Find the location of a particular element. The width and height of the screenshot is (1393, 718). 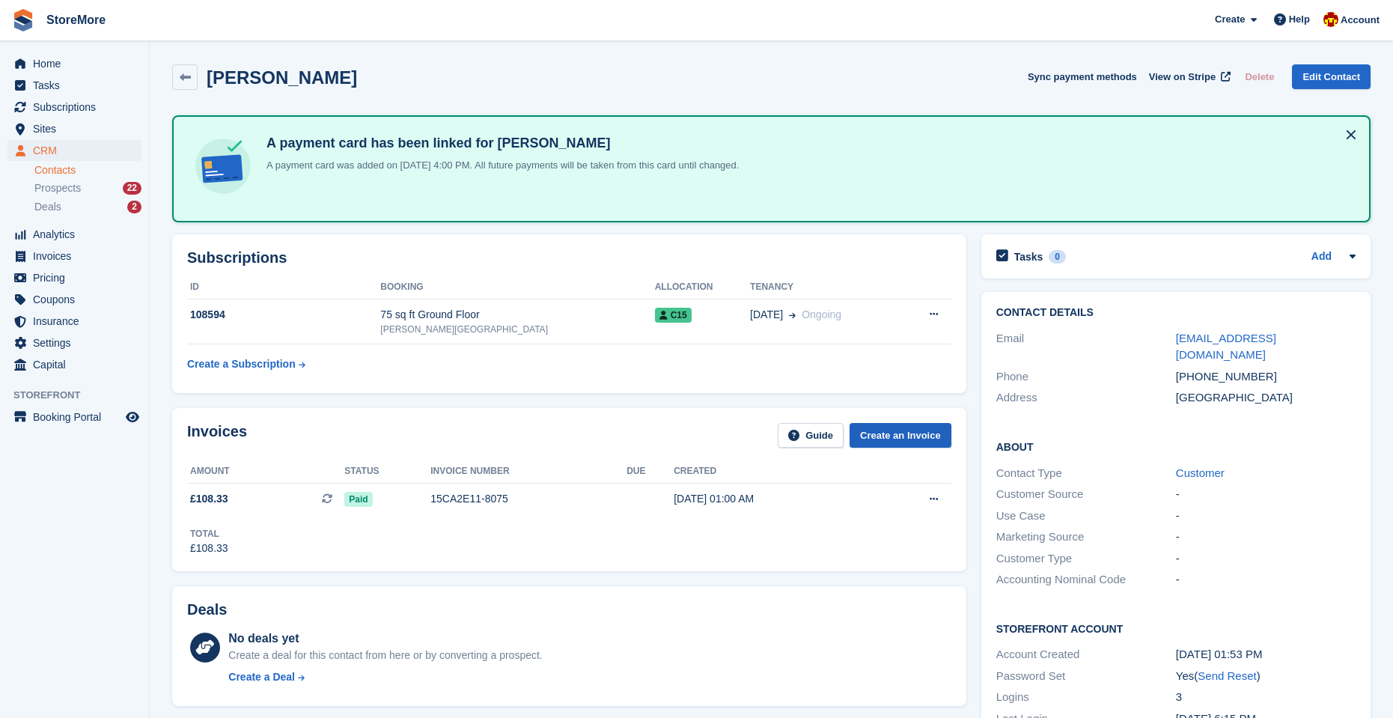

span: C15 is located at coordinates (673, 315).